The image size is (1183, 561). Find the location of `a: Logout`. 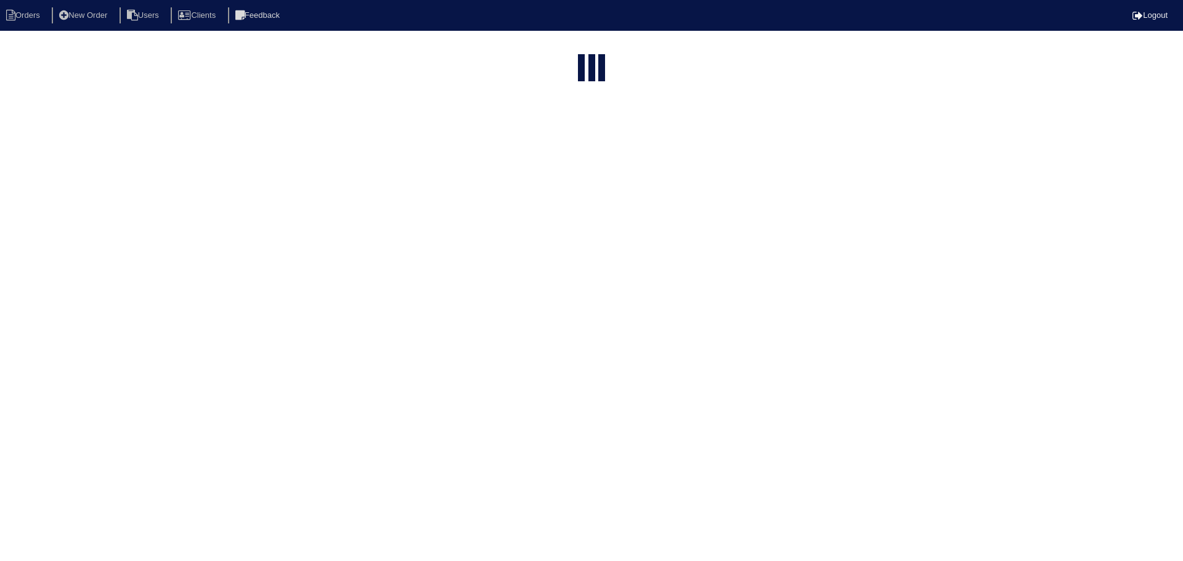

a: Logout is located at coordinates (1149, 15).